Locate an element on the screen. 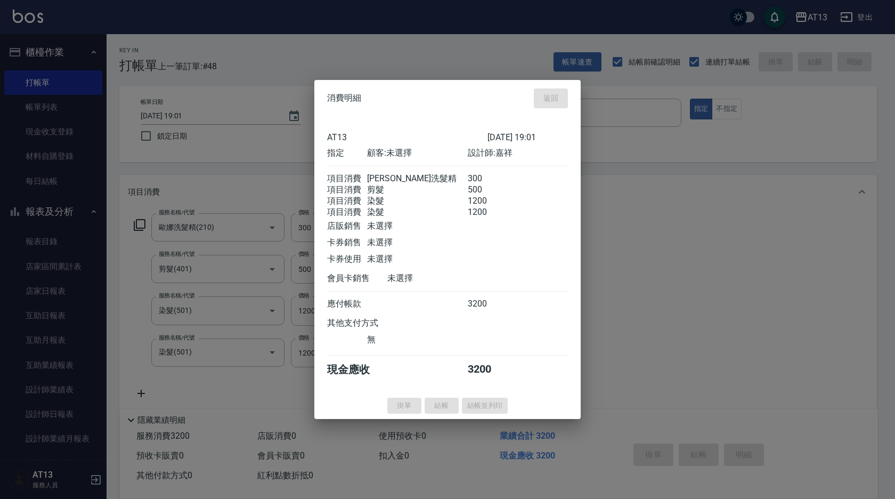 This screenshot has width=895, height=499. span: 消費明細 is located at coordinates (344, 98).